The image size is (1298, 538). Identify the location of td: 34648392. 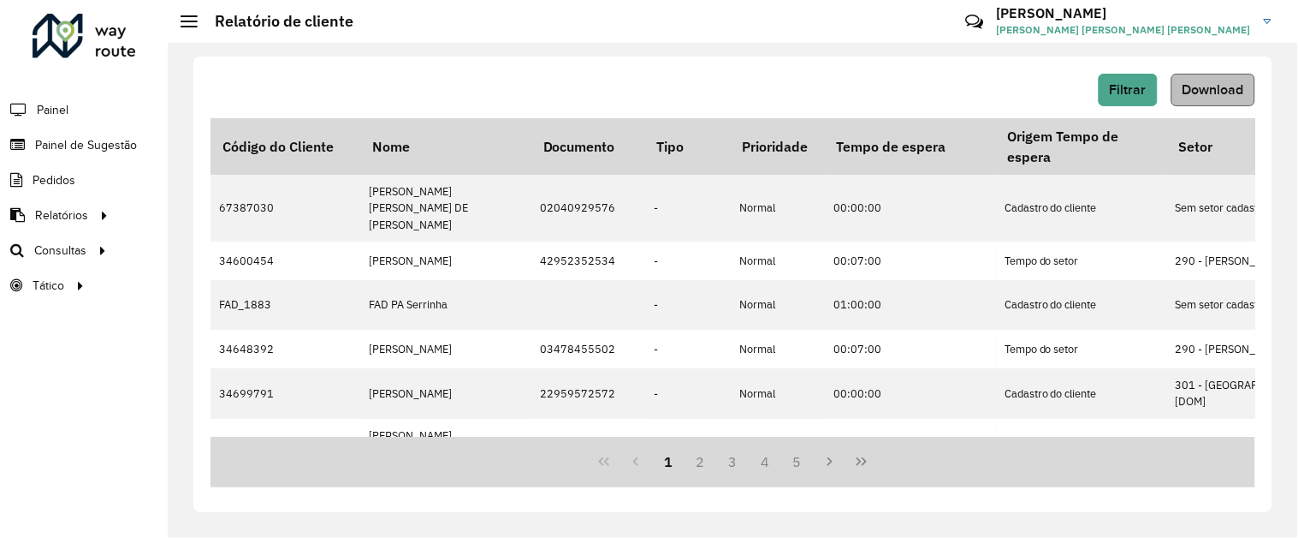
(285, 348).